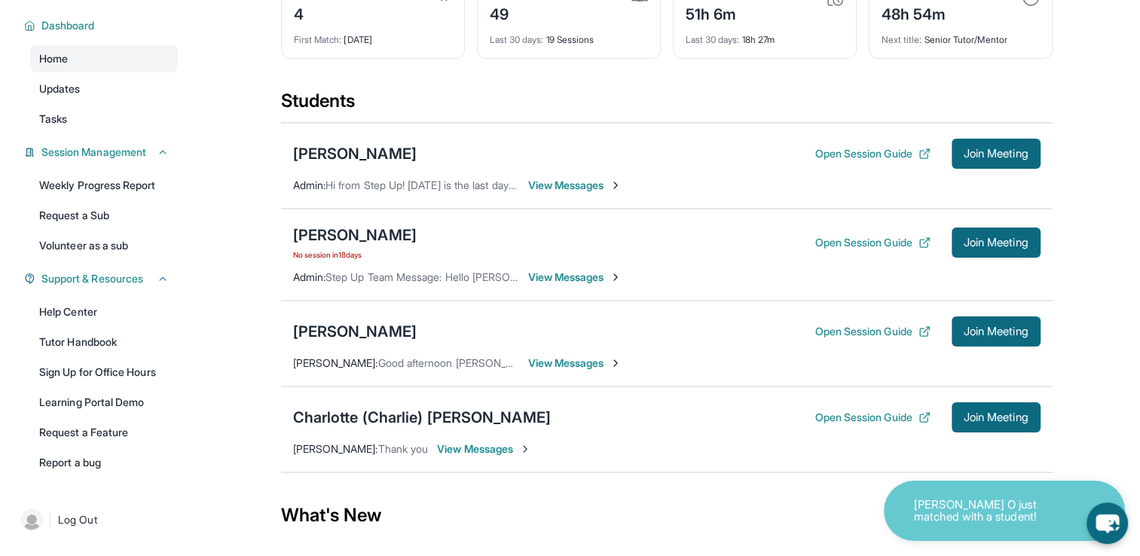 This screenshot has width=1140, height=556. Describe the element at coordinates (765, 35) in the screenshot. I see `div: 18h 27m` at that location.